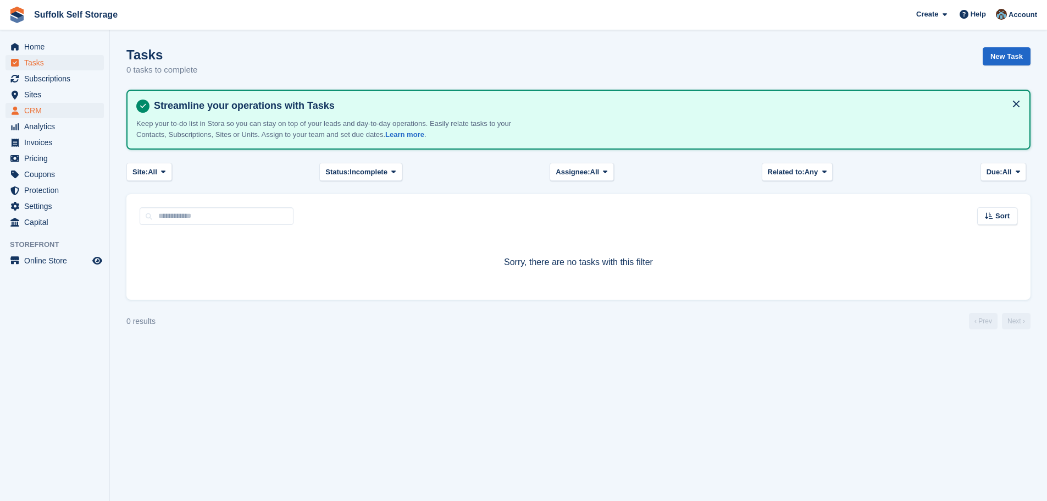 The image size is (1047, 501). Describe the element at coordinates (57, 190) in the screenshot. I see `span: Protection` at that location.